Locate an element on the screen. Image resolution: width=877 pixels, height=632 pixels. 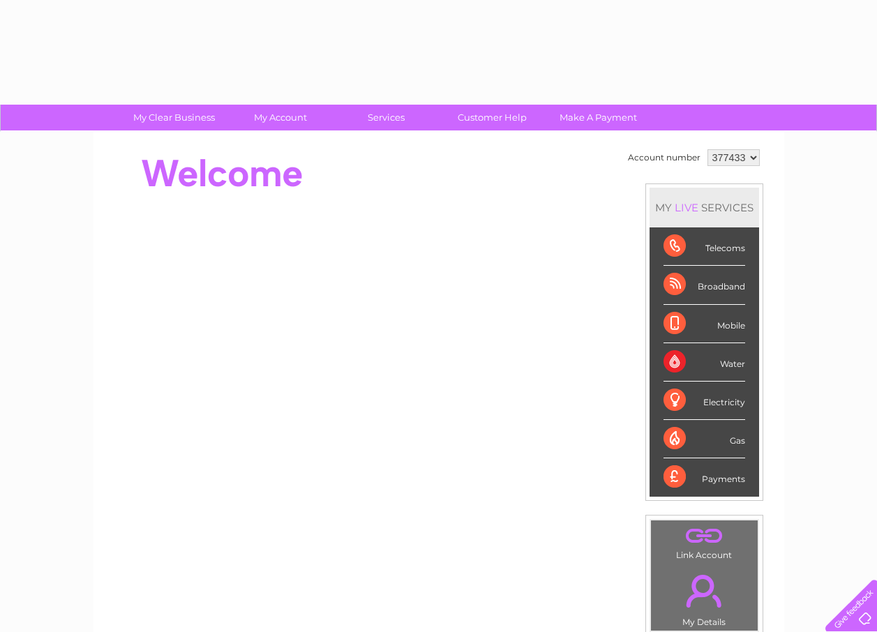
td: Link Account is located at coordinates (704, 541).